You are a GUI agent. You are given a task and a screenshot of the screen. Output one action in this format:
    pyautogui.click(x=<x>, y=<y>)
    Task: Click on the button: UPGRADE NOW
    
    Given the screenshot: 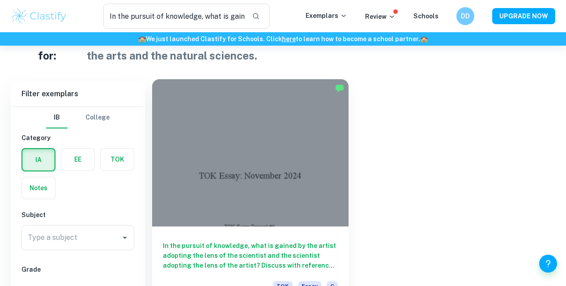 What is the action you would take?
    pyautogui.click(x=524, y=16)
    